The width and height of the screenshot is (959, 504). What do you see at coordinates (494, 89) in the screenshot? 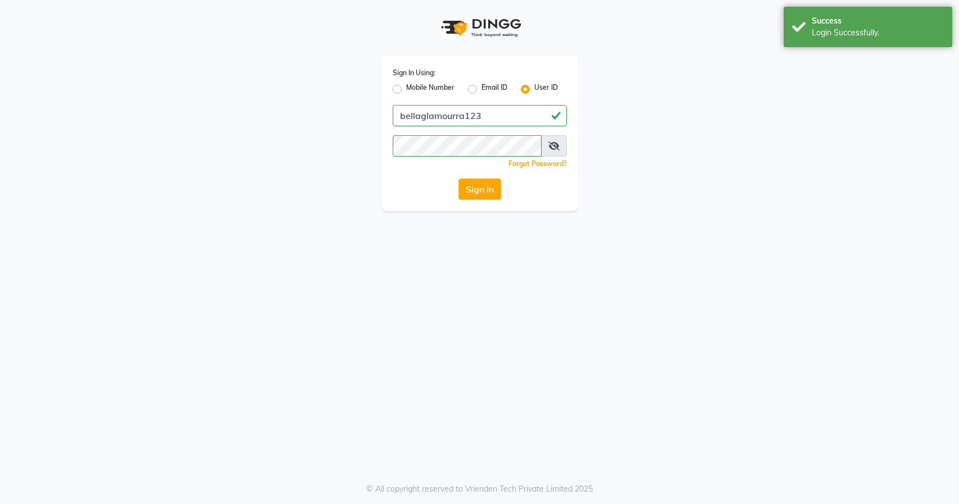
I see `label: Email ID` at bounding box center [494, 89].